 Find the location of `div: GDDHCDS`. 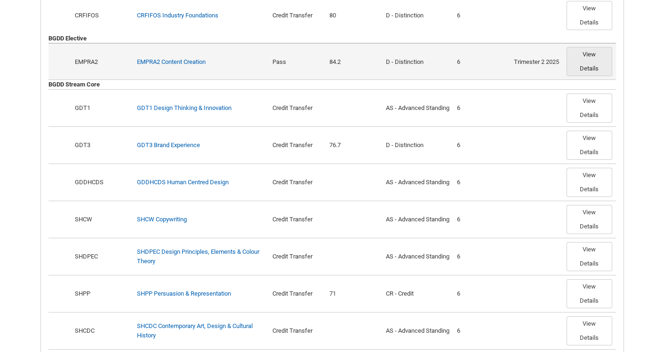

div: GDDHCDS is located at coordinates (101, 183).